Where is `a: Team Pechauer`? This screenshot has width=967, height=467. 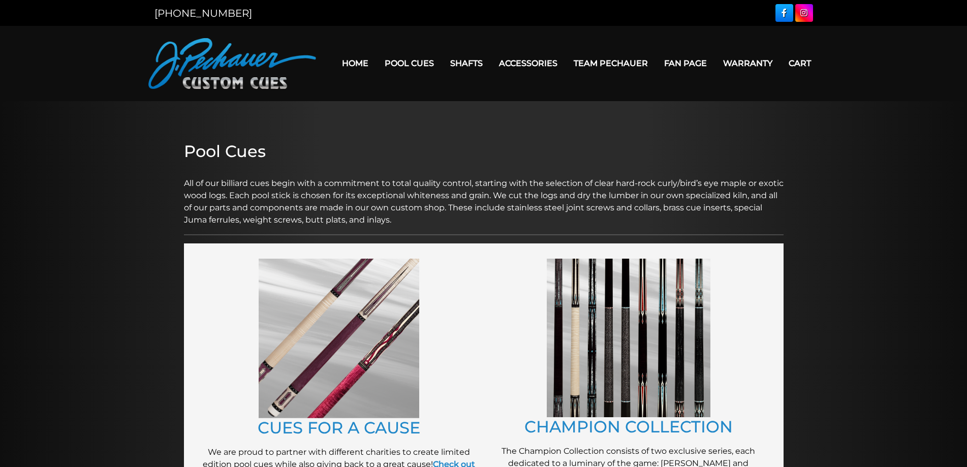
a: Team Pechauer is located at coordinates (611, 63).